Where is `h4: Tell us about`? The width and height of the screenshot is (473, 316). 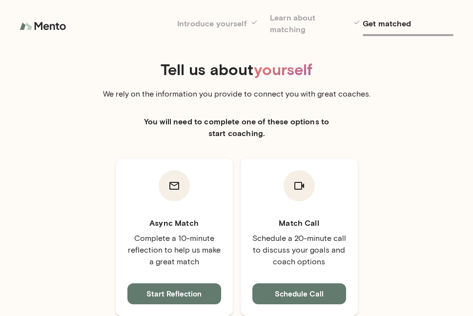 h4: Tell us about is located at coordinates (237, 69).